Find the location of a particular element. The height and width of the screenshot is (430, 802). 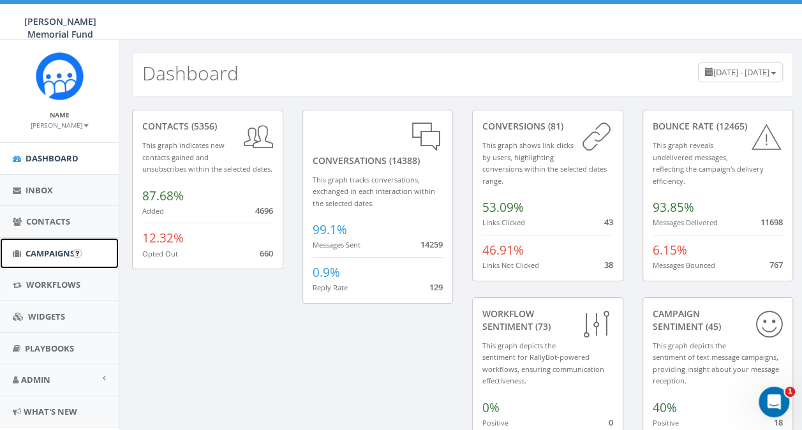

div: Workflow Sentiment is located at coordinates (547, 320).